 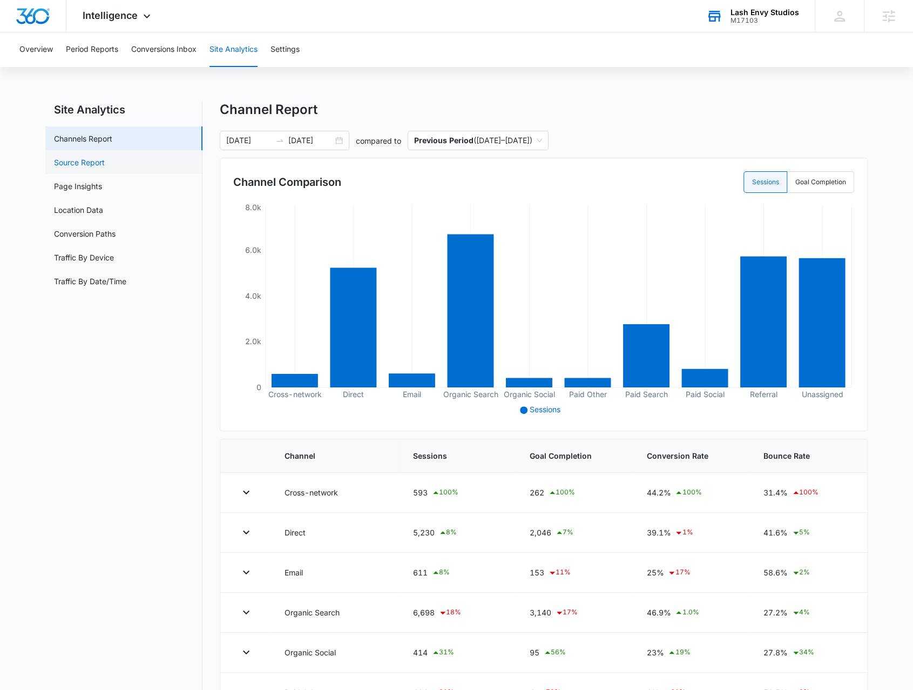 What do you see at coordinates (311, 140) in the screenshot?
I see `input: End date` at bounding box center [311, 140].